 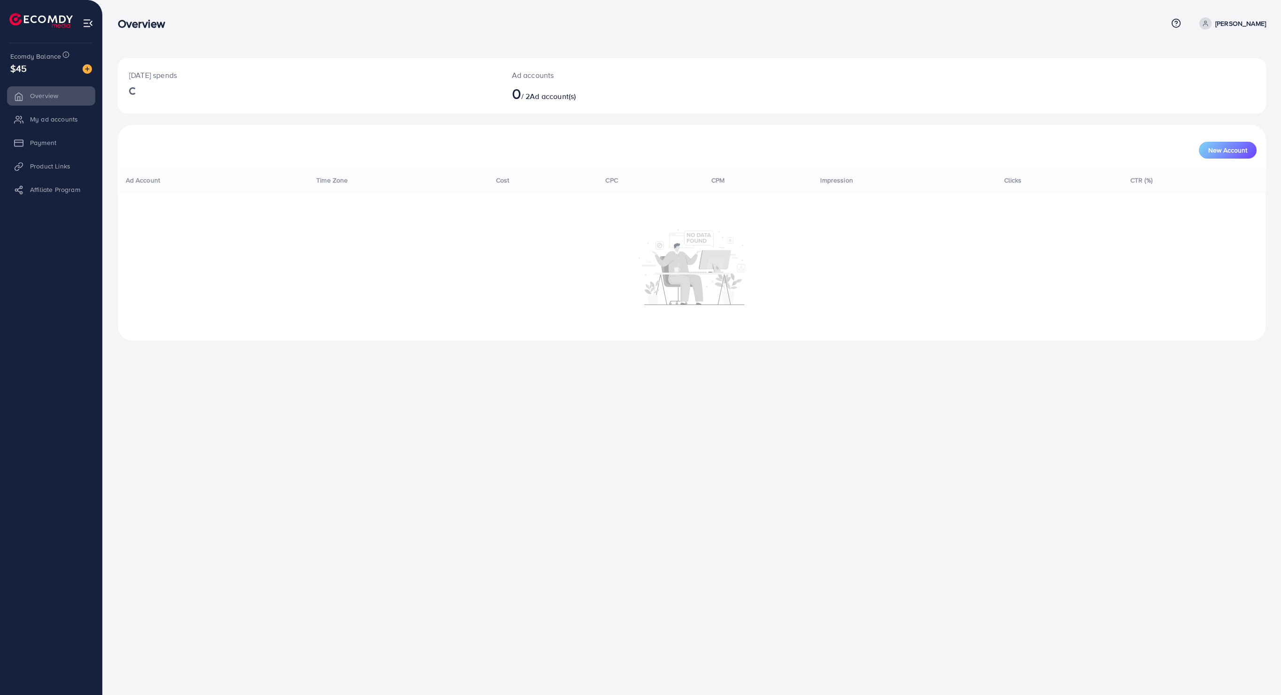 I want to click on span: Ecomdy Balance, so click(x=36, y=56).